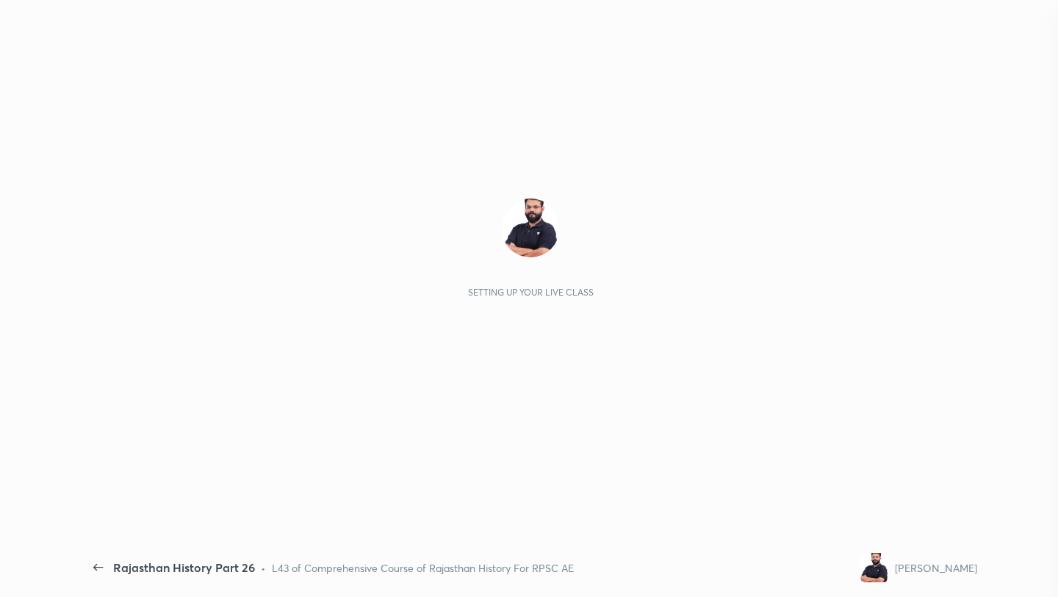  Describe the element at coordinates (530, 292) in the screenshot. I see `div: Setting up your live class` at that location.